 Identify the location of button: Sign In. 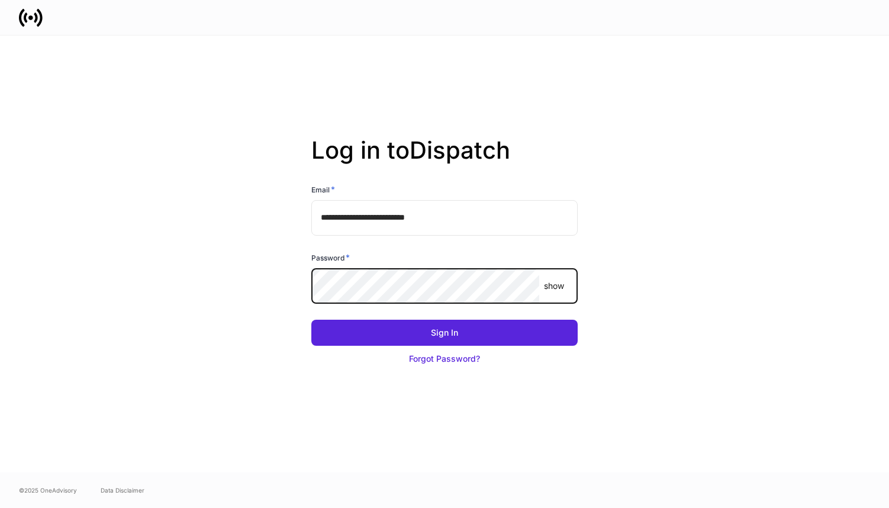
(445, 333).